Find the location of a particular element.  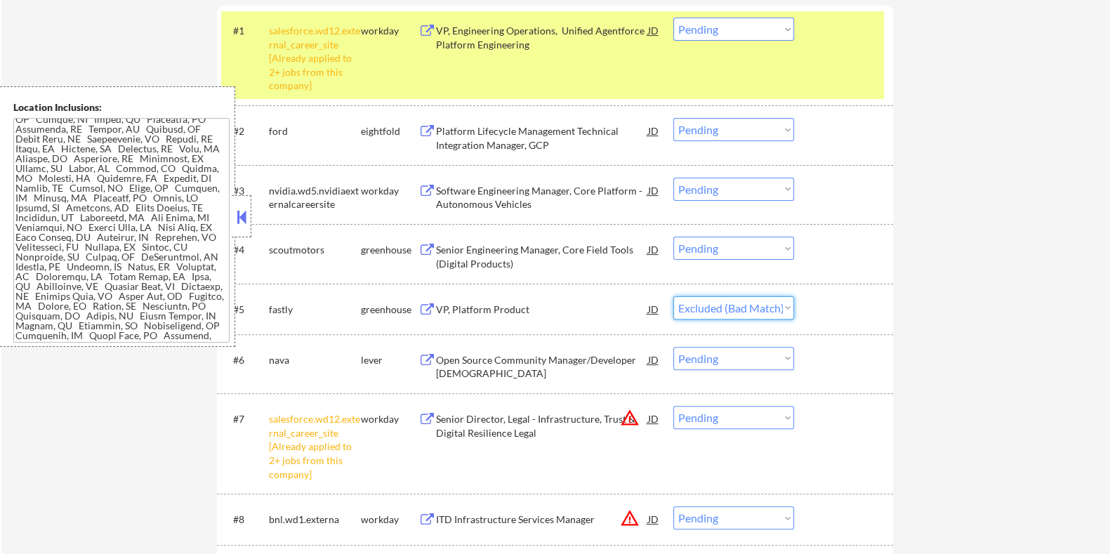

div: Senior Engineering Manager, Core Field Tools (Digital Products) is located at coordinates (542, 256).